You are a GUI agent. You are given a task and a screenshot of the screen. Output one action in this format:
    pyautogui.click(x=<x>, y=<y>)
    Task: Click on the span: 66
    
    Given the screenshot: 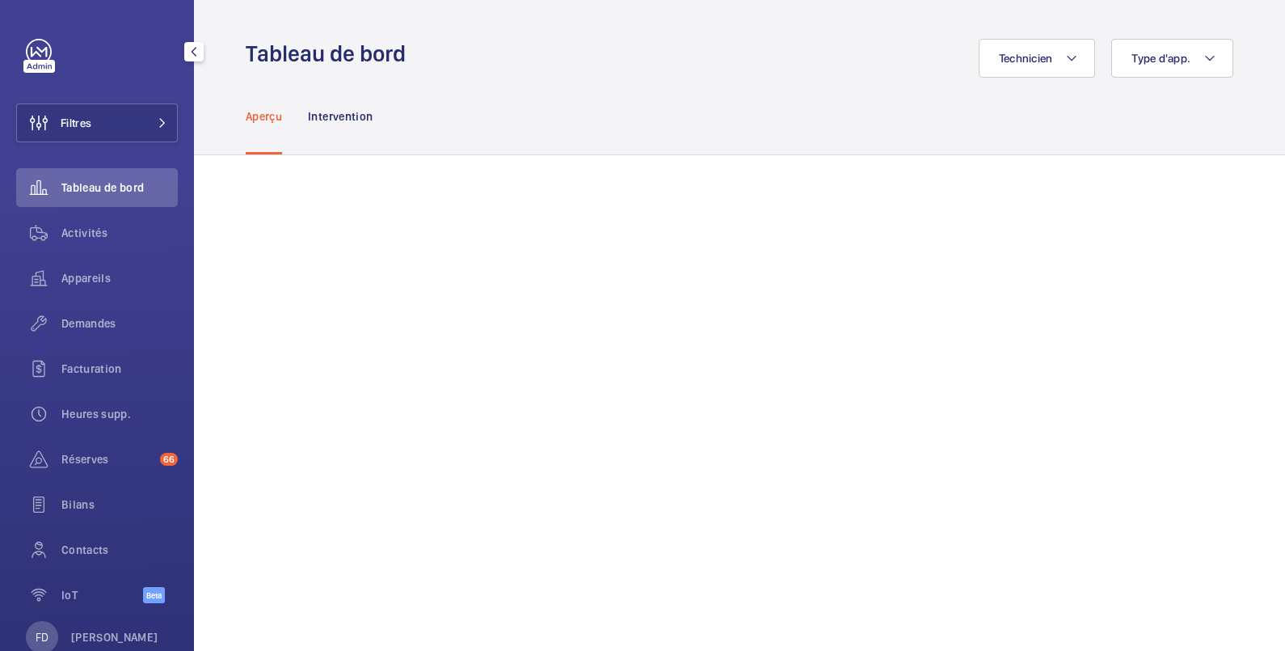 What is the action you would take?
    pyautogui.click(x=169, y=459)
    